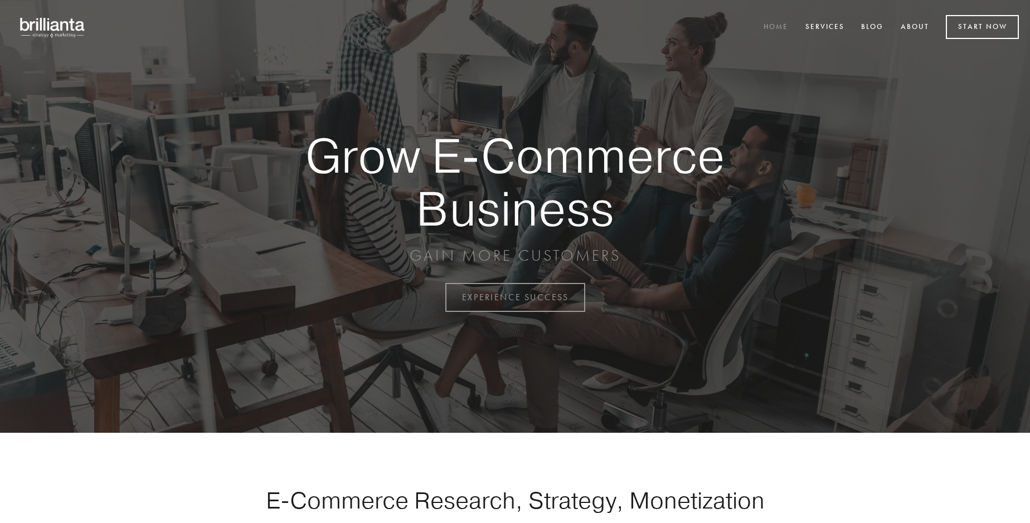 Image resolution: width=1030 pixels, height=523 pixels. Describe the element at coordinates (515, 256) in the screenshot. I see `p: GAIN MORE CUSTOMERS` at that location.